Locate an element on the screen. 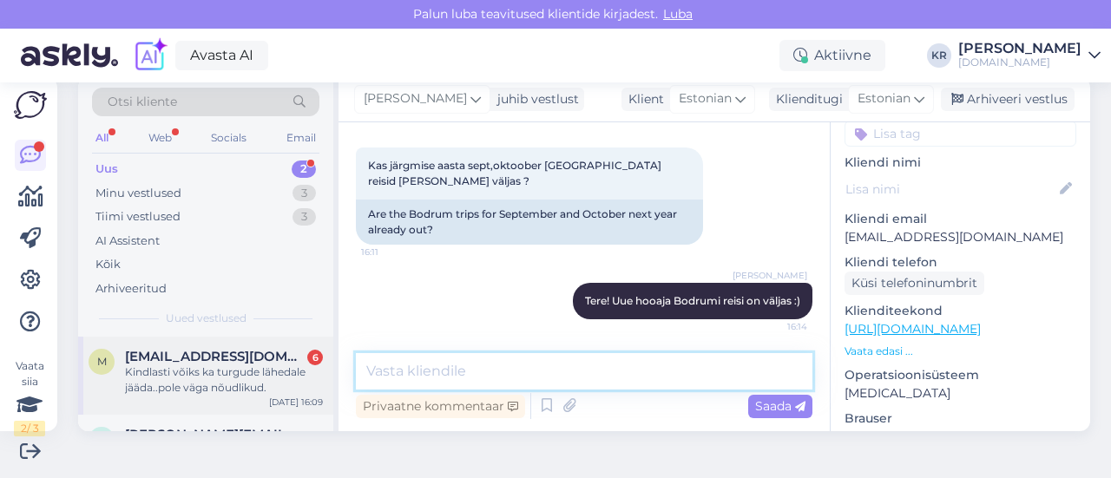 Image resolution: width=1111 pixels, height=478 pixels. div: juhib vestlust is located at coordinates (535, 99).